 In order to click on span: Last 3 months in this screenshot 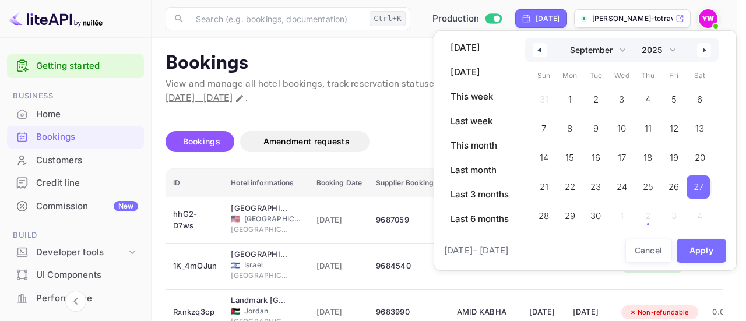, I will do `click(480, 195)`.